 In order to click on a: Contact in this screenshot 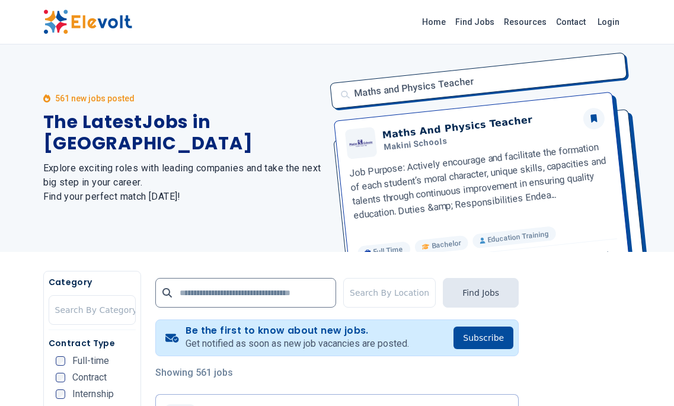, I will do `click(571, 22)`.